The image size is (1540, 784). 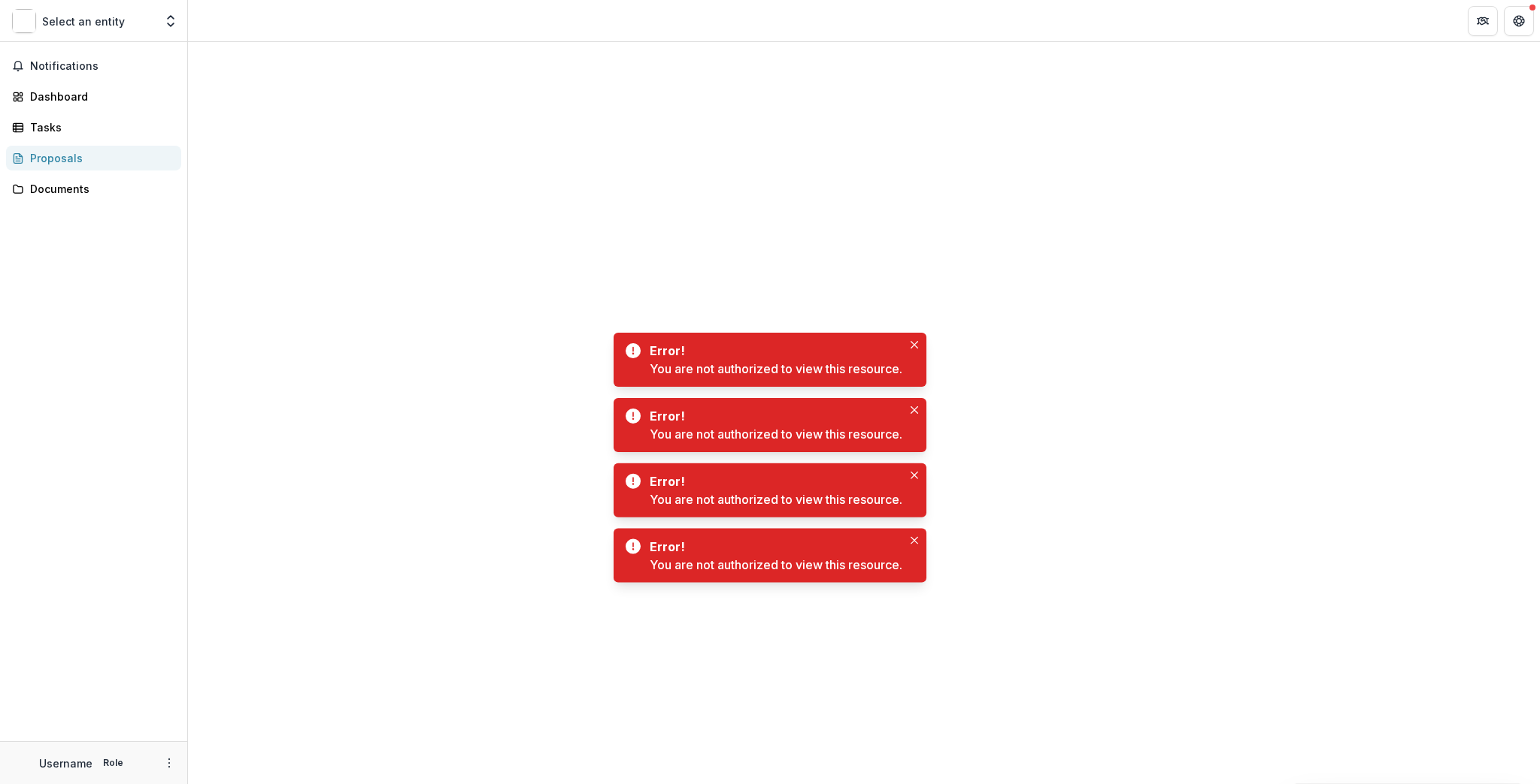 I want to click on button: Open entity switcher, so click(x=171, y=21).